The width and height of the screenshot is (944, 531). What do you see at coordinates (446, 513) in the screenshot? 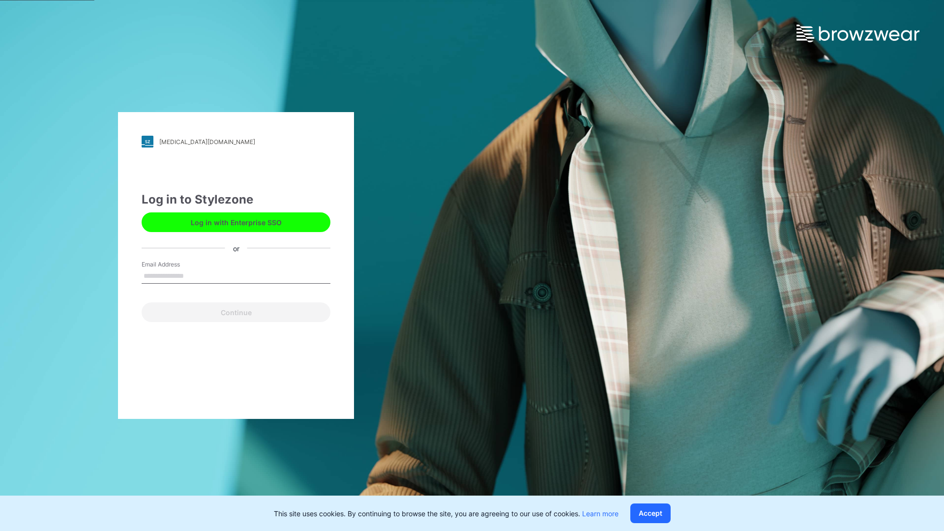
I see `p: This site uses cookies. By continuing to browse the site, you are agreeing to our use of cookies.` at bounding box center [446, 513].